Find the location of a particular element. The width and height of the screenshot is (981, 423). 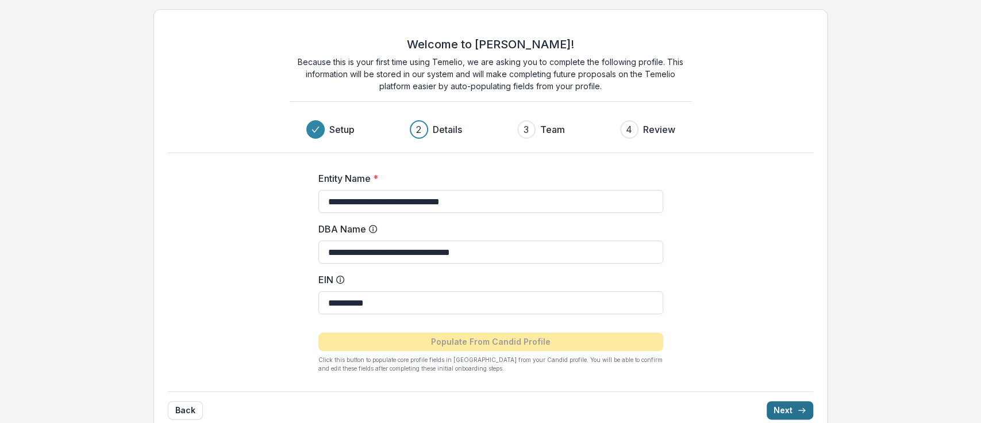

p: Because this is your first time using Temelio, we are asking you to complete the following profil... is located at coordinates (491, 74).